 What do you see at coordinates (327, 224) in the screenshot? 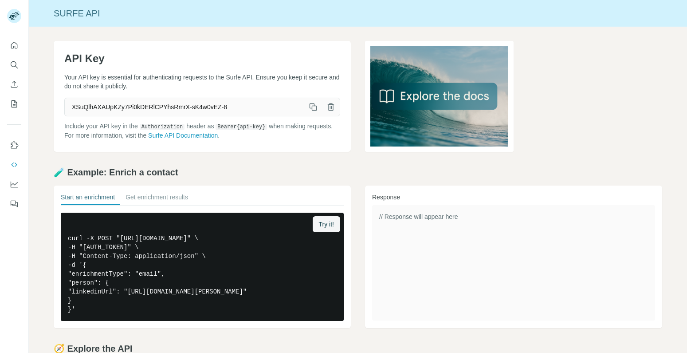
I see `button: Try it!` at bounding box center [327, 224].